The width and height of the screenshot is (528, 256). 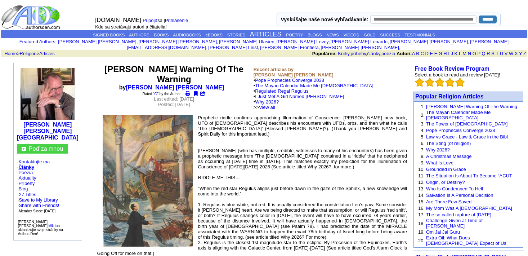 I want to click on a: Origin, or Destiny?, so click(x=446, y=182).